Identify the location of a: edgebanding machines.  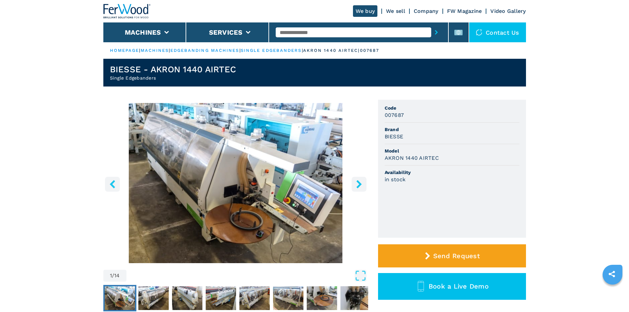
(205, 50).